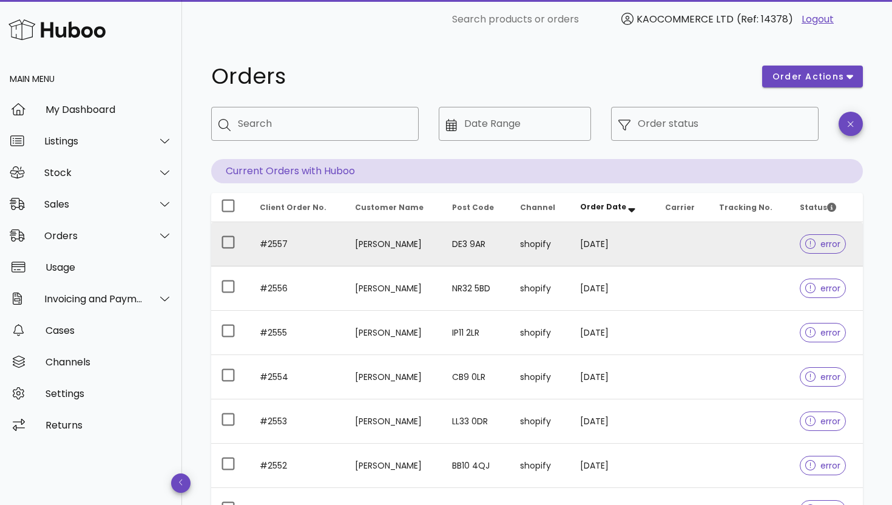 This screenshot has height=505, width=892. I want to click on td: LL33 0DR, so click(476, 421).